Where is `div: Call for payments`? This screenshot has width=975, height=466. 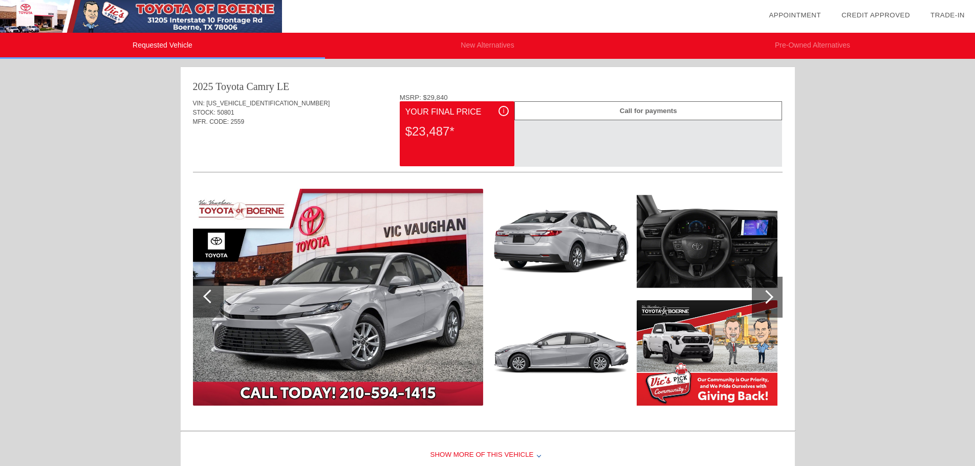 div: Call for payments is located at coordinates (648, 111).